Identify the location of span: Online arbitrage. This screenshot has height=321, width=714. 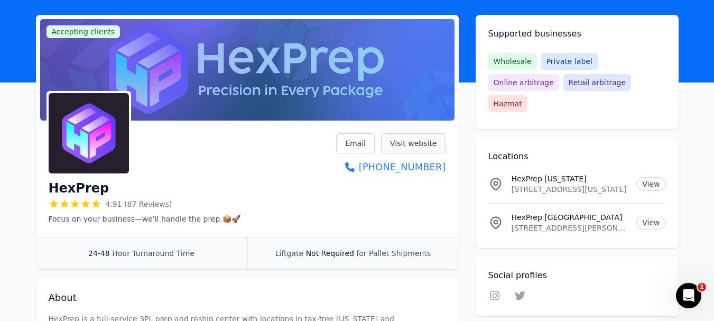
(523, 82).